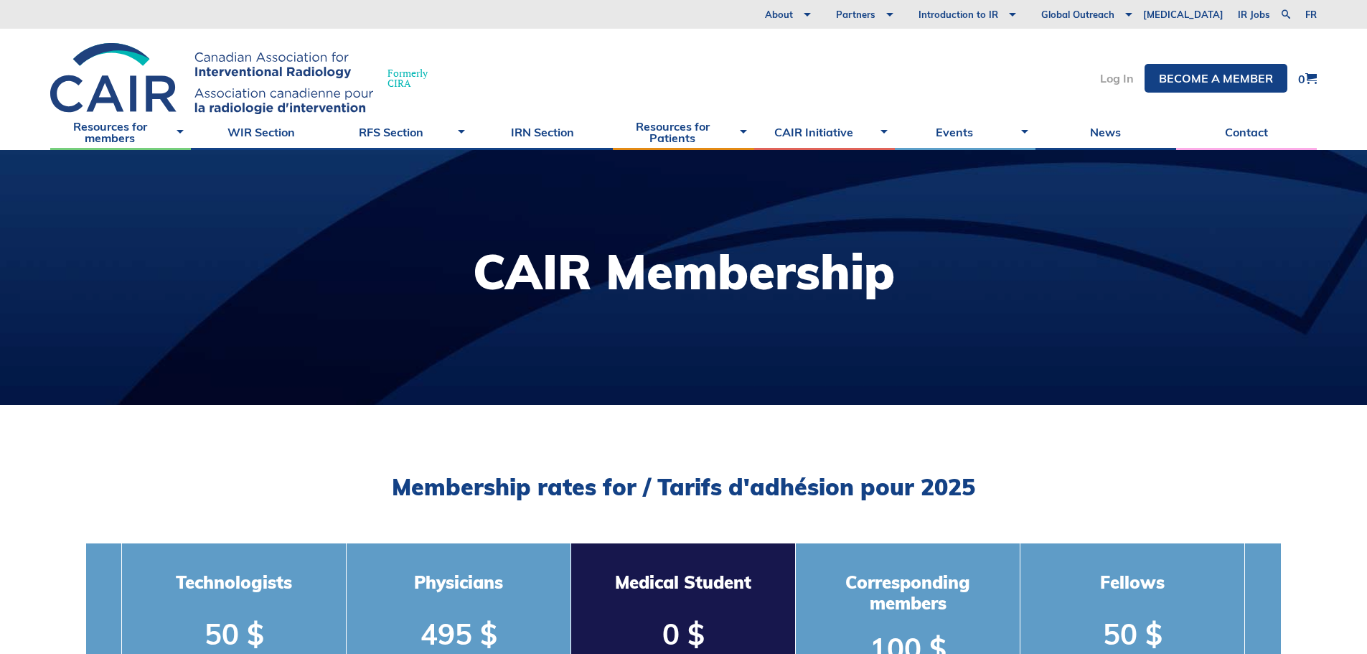  What do you see at coordinates (408, 78) in the screenshot?
I see `span: Formerly CIRA` at bounding box center [408, 78].